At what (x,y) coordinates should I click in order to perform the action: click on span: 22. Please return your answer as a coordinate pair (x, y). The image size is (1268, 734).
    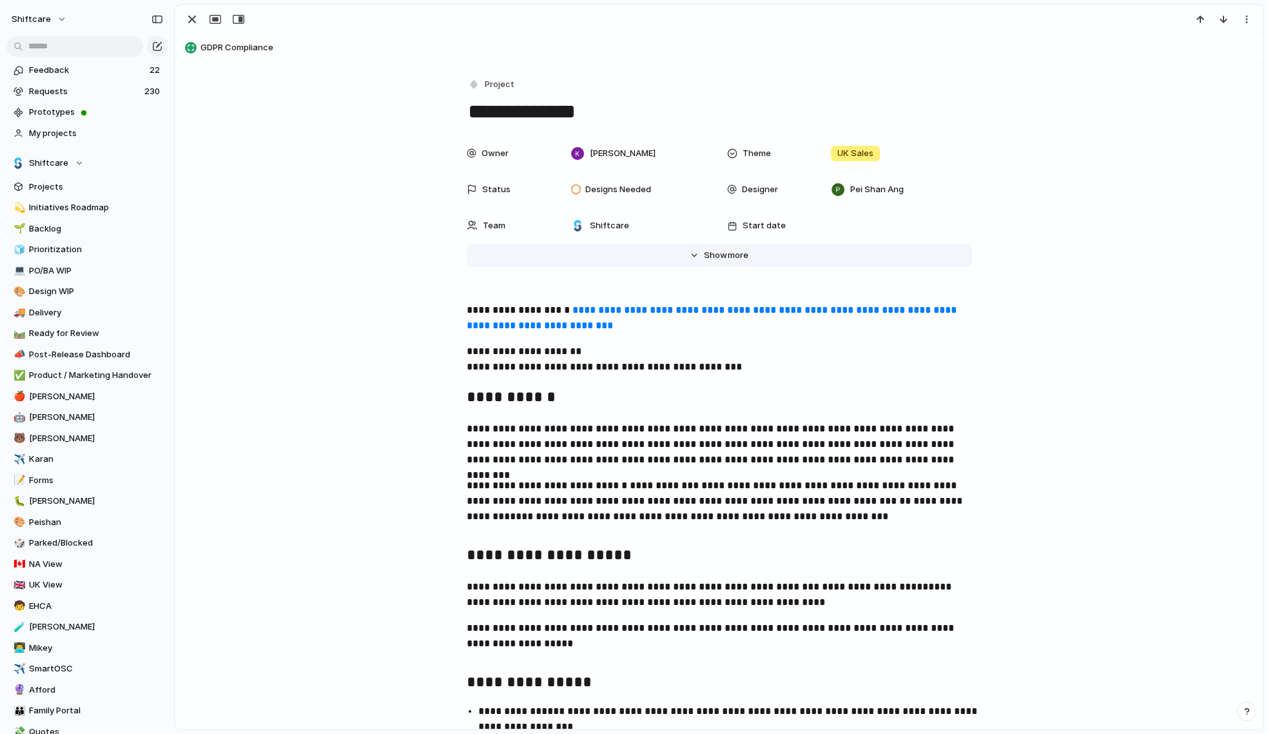
    Looking at the image, I should click on (156, 70).